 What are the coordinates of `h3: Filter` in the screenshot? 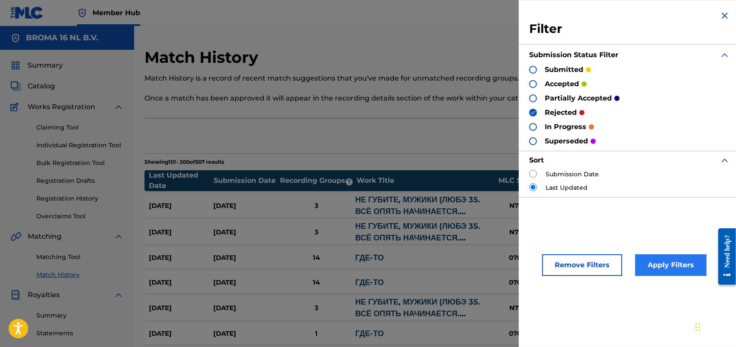 It's located at (630, 29).